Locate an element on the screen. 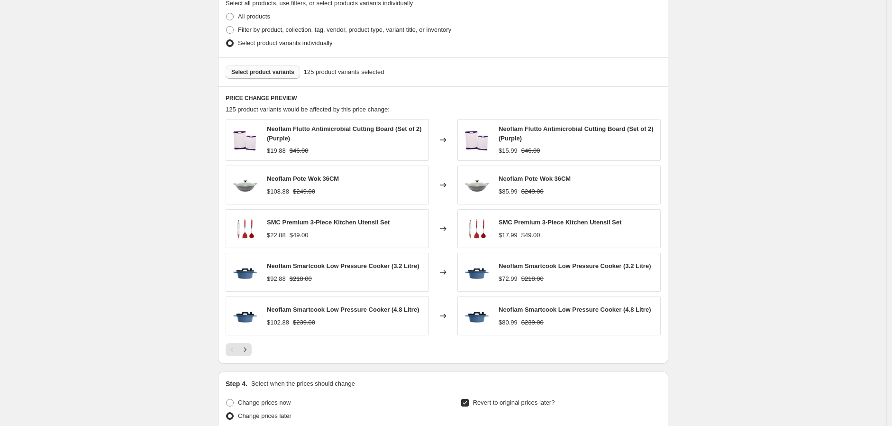 This screenshot has height=426, width=892. span: Select product variants is located at coordinates (263, 72).